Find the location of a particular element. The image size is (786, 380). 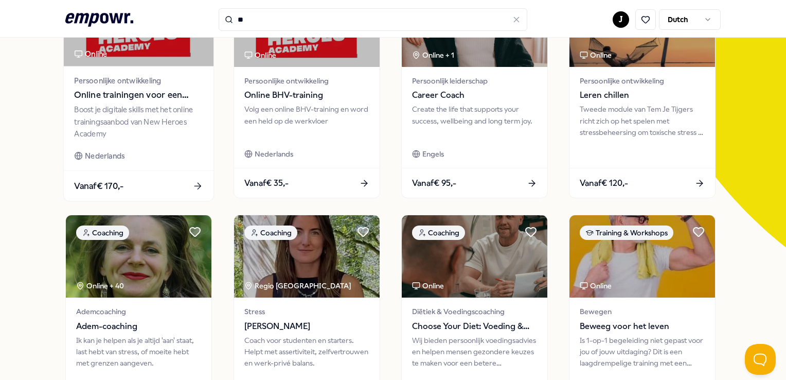

span: Vanaf € 120,- is located at coordinates (604, 183).